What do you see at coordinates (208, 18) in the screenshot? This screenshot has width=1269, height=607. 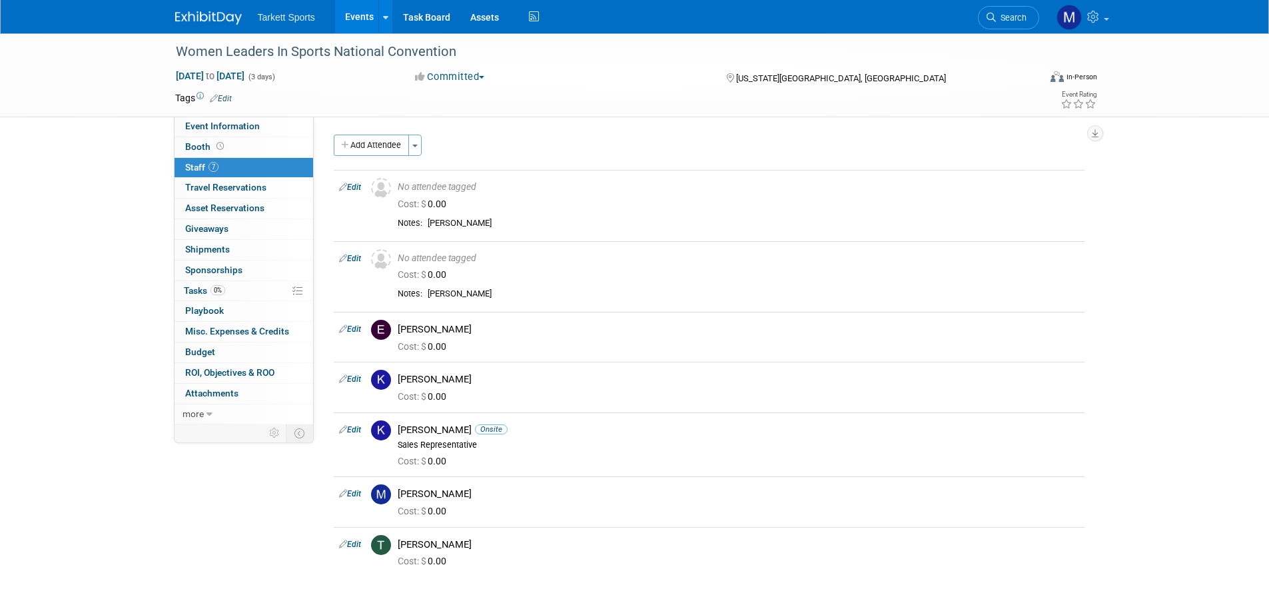 I see `img: ExhibitDay` at bounding box center [208, 18].